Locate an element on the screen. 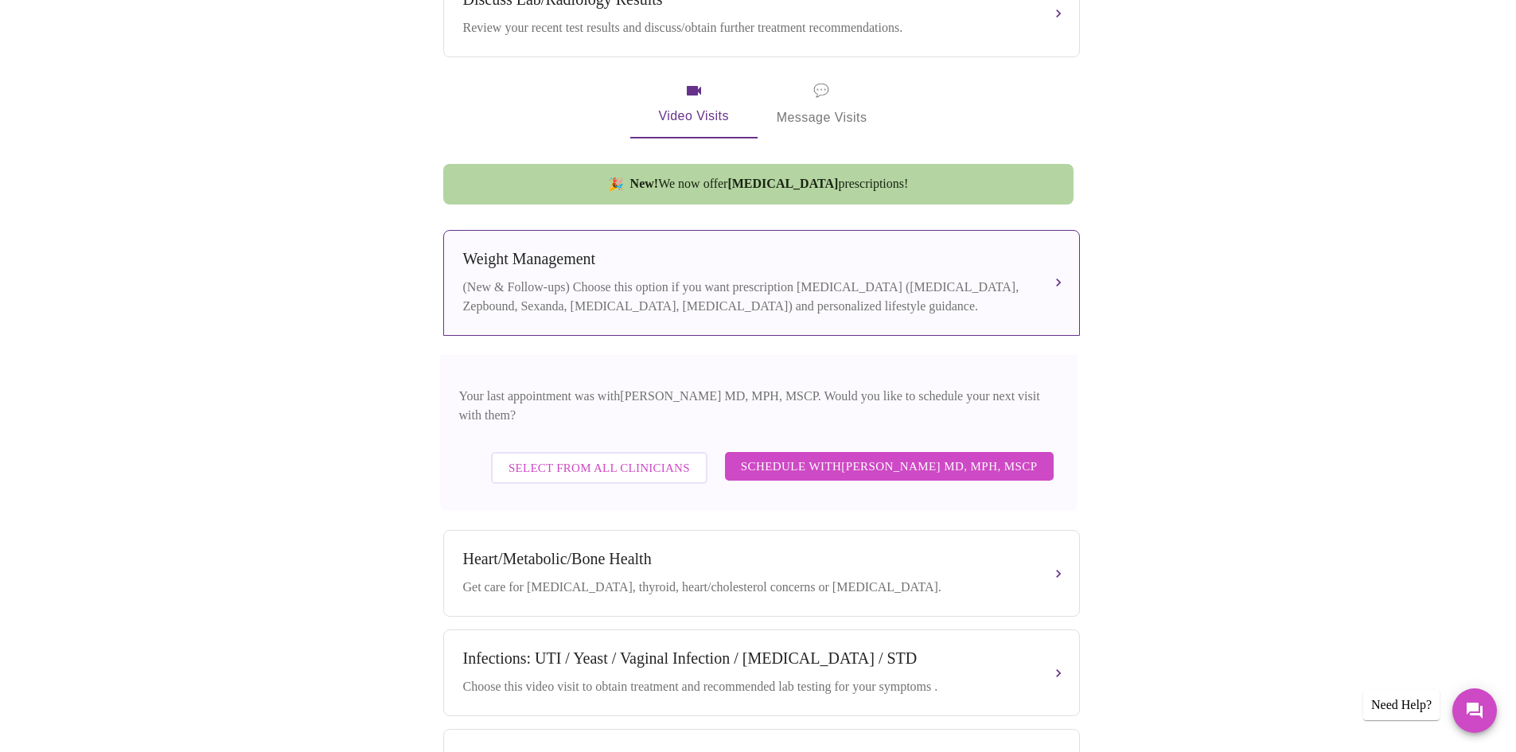 The width and height of the screenshot is (1516, 752). span: message is located at coordinates (821, 91).